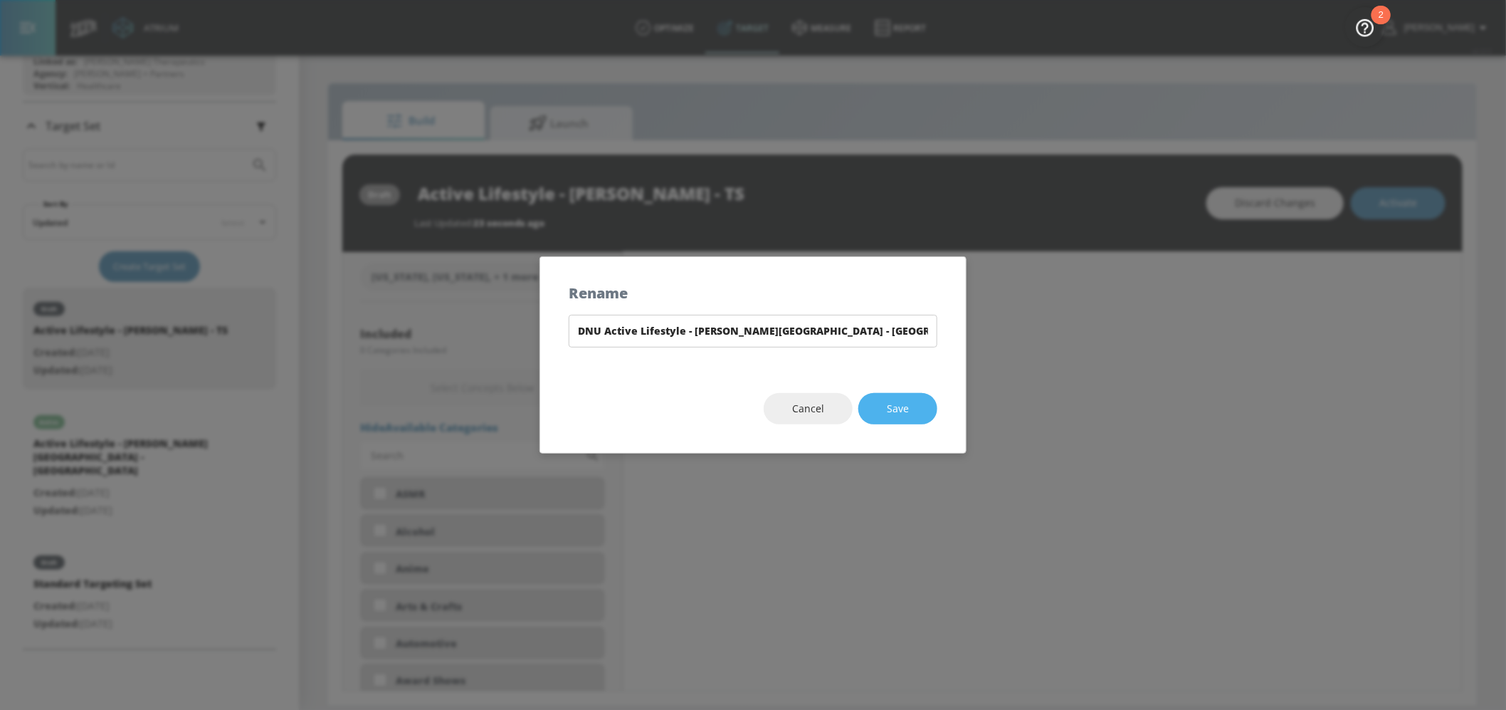  Describe the element at coordinates (1365, 27) in the screenshot. I see `button: Open Resource Center, 2 new notifications` at that location.